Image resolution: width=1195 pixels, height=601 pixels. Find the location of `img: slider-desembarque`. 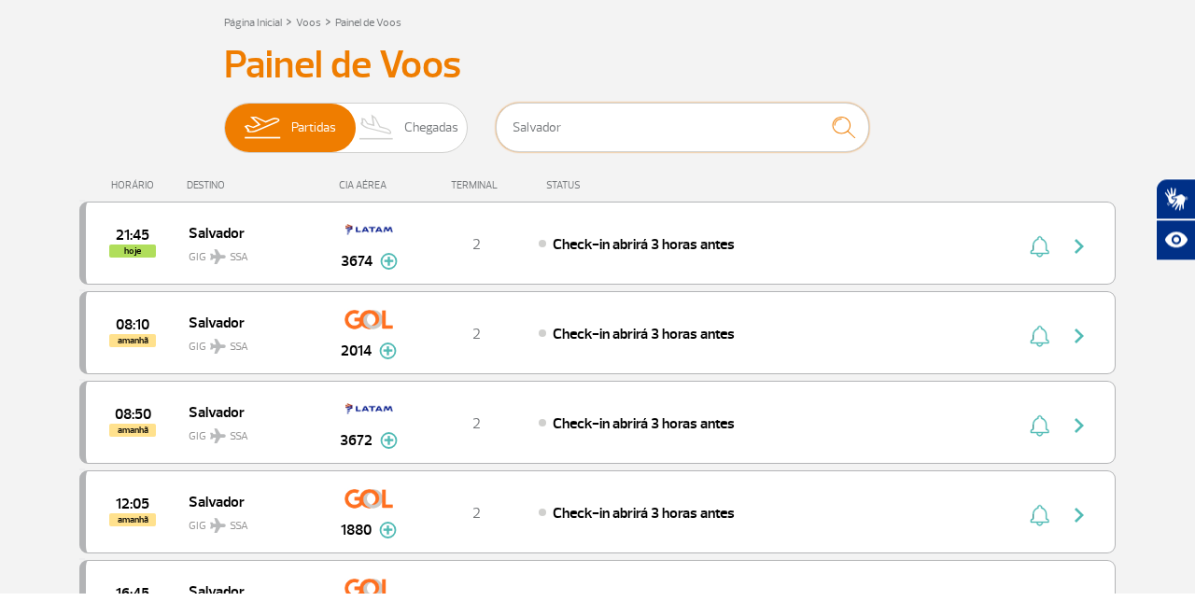

img: slider-desembarque is located at coordinates (376, 136).